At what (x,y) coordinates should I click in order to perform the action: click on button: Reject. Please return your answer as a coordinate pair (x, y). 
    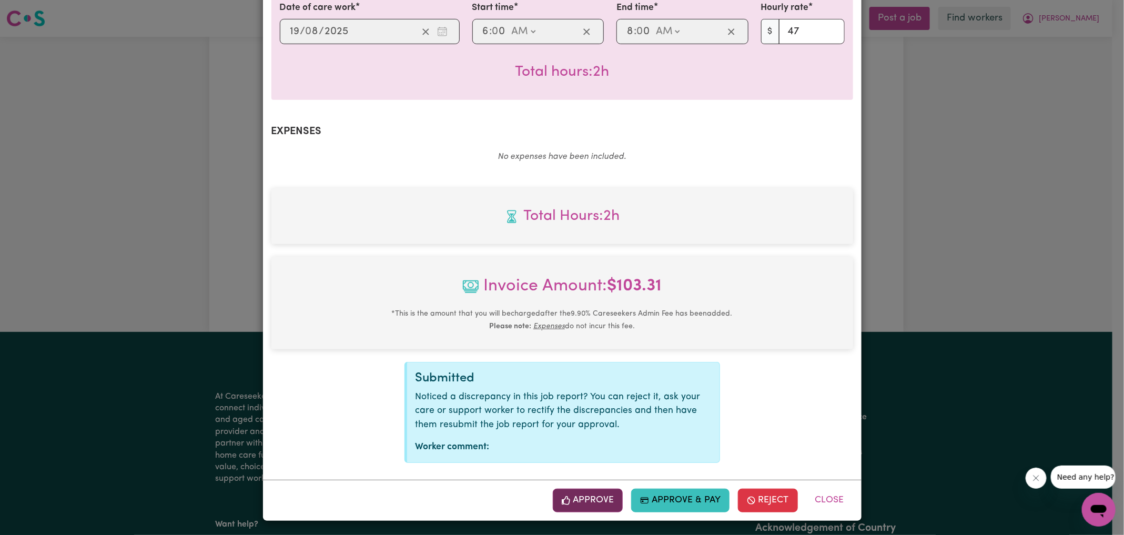
    Looking at the image, I should click on (768, 500).